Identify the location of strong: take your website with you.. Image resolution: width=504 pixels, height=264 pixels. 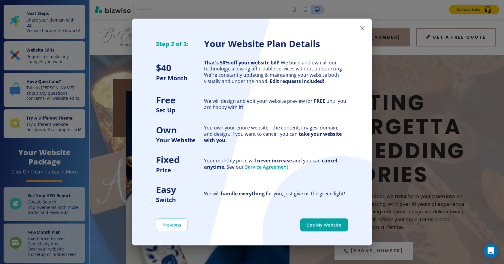
(273, 137).